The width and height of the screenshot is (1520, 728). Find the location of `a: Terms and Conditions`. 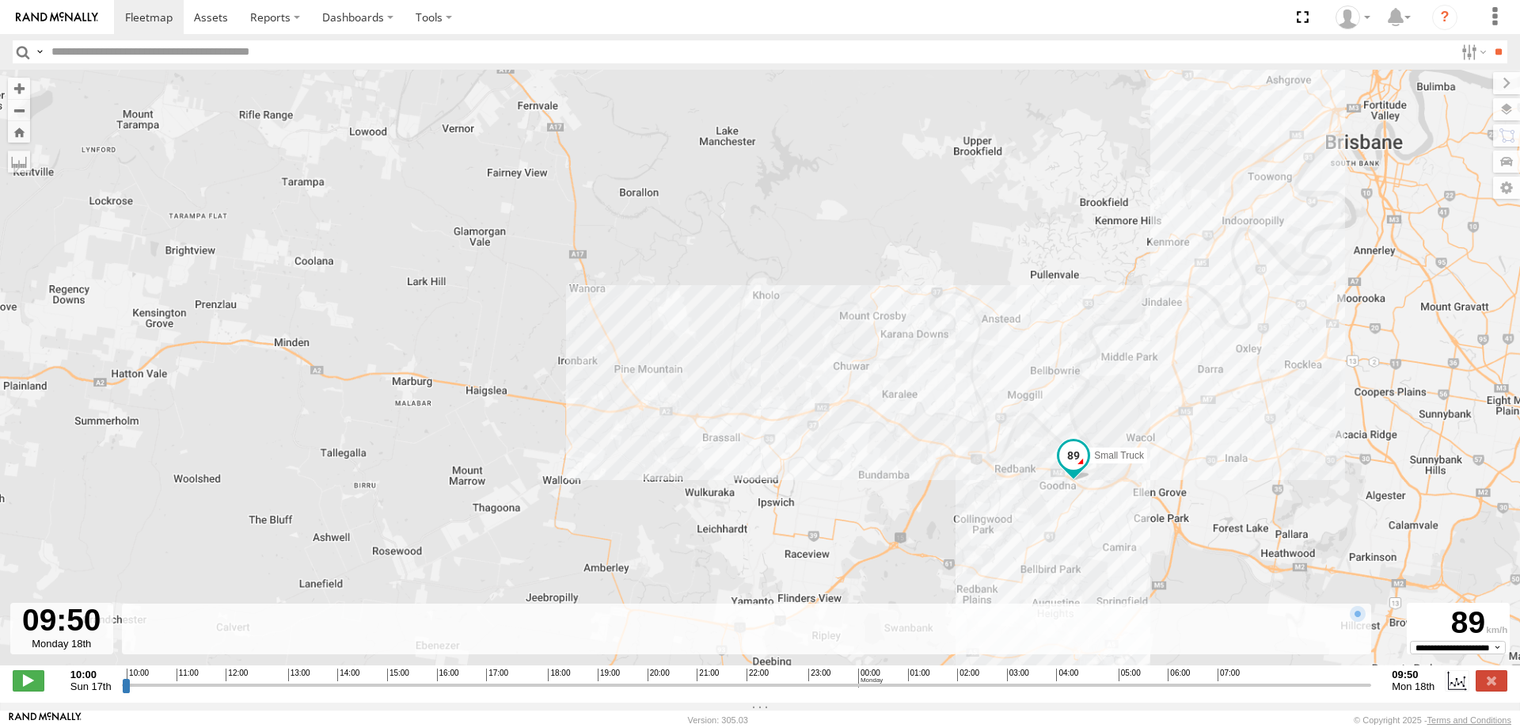

a: Terms and Conditions is located at coordinates (1470, 720).